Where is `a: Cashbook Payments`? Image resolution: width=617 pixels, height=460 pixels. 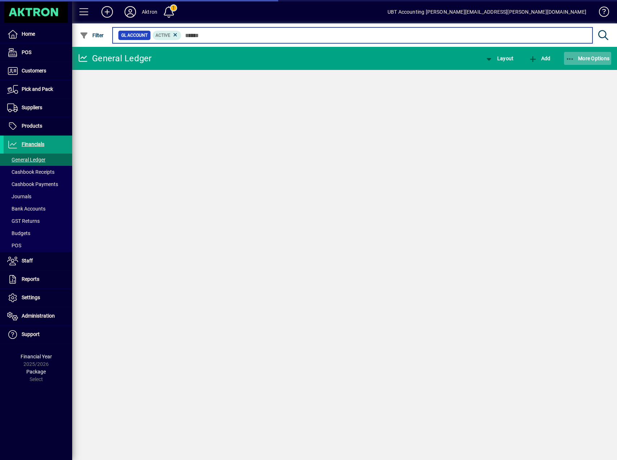 a: Cashbook Payments is located at coordinates (38, 184).